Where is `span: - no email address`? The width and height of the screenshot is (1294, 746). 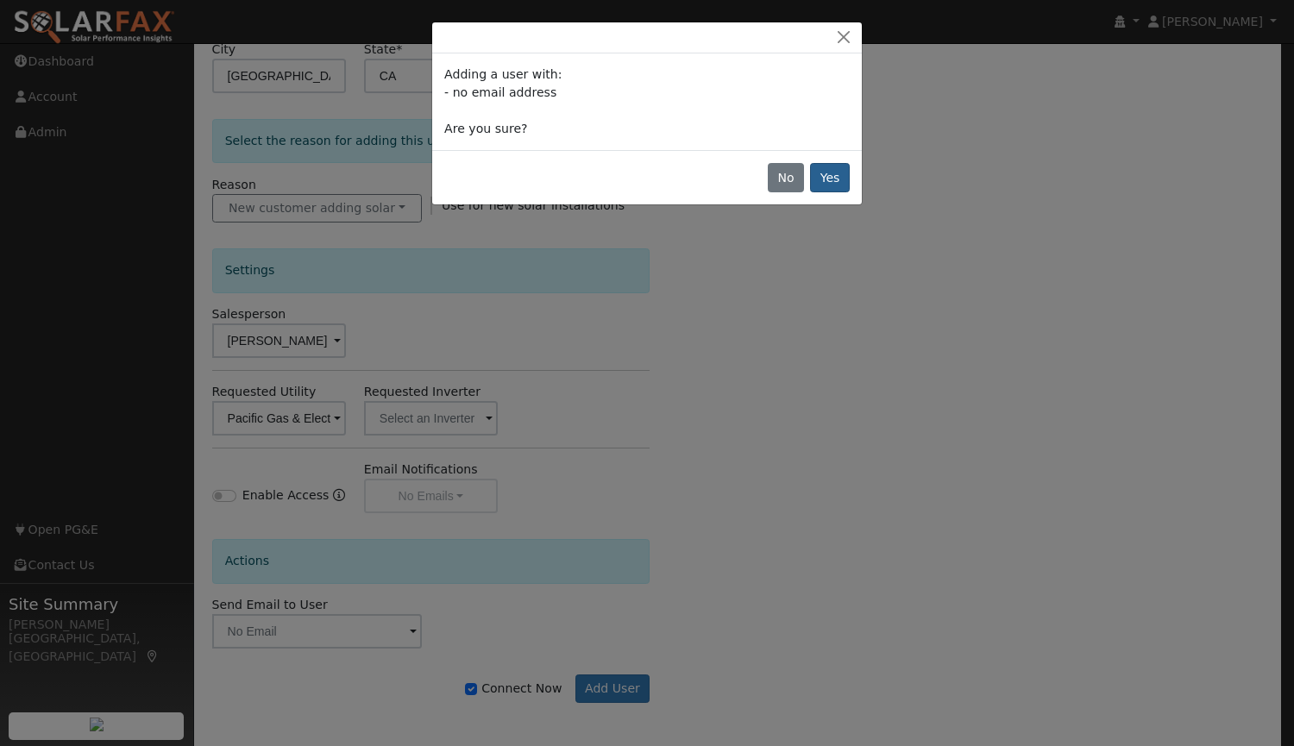
span: - no email address is located at coordinates (500, 92).